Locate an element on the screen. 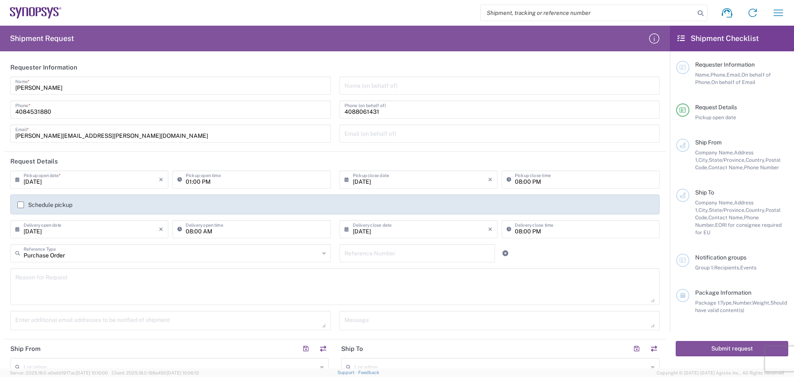  h2: Ship To is located at coordinates (352, 349).